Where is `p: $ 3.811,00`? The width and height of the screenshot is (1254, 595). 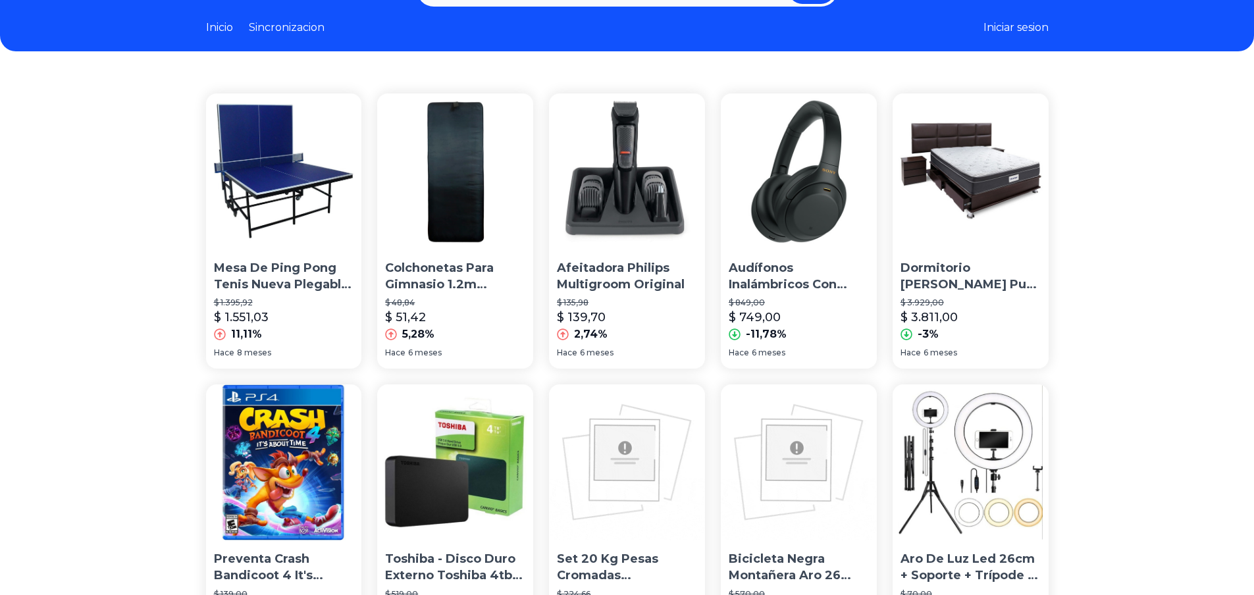 p: $ 3.811,00 is located at coordinates (928, 317).